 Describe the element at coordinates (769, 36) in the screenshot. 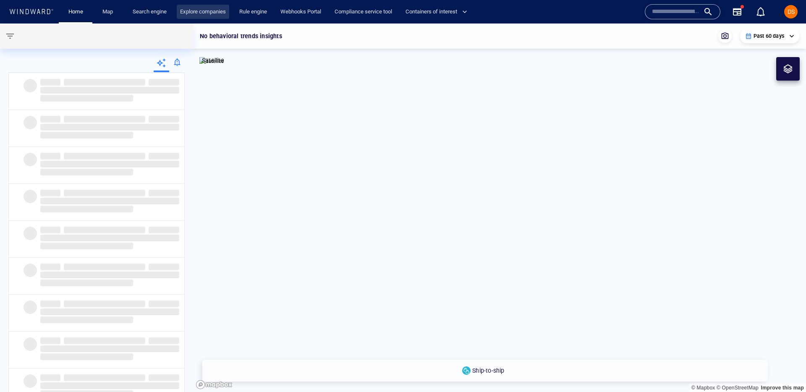

I see `div: Past 60 days` at that location.